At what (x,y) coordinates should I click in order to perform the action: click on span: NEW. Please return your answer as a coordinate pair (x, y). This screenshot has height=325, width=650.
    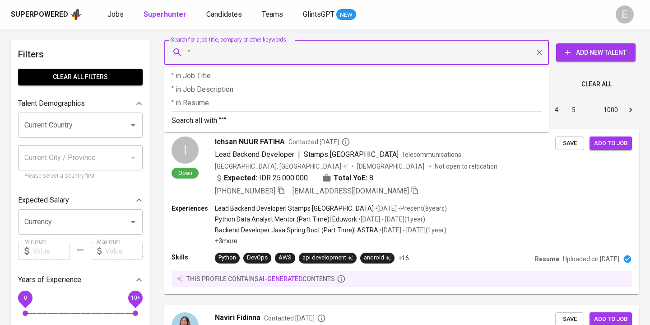
    Looking at the image, I should click on (346, 15).